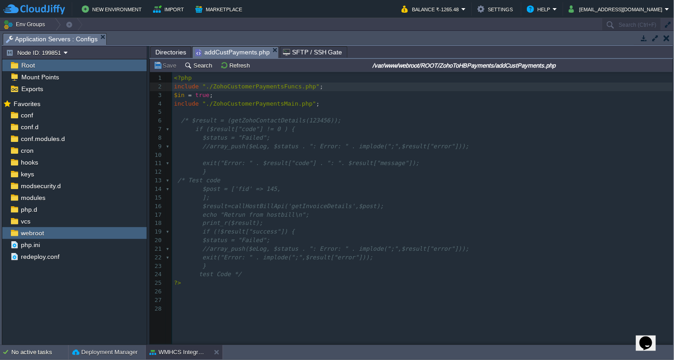 This screenshot has height=360, width=674. I want to click on a: keys, so click(27, 174).